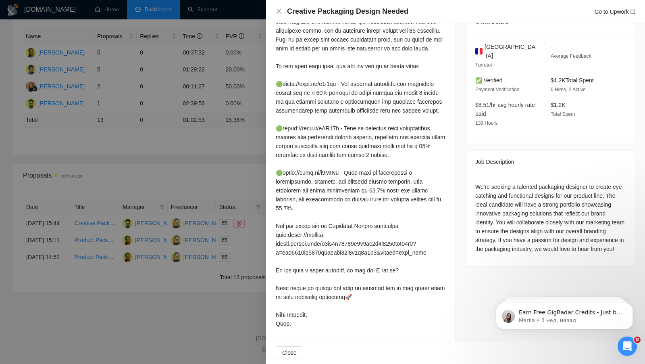 The width and height of the screenshot is (645, 364). Describe the element at coordinates (87, 35) in the screenshot. I see `p: Message from Mariia, sent 3 нед. назад` at that location.